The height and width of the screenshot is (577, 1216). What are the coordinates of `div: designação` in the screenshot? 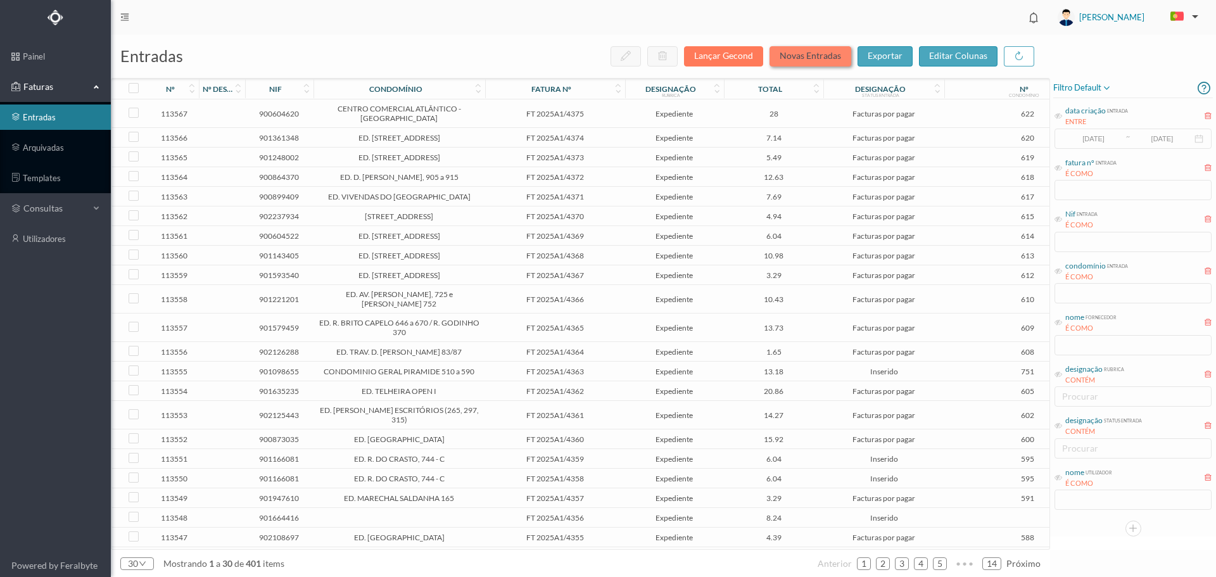 It's located at (1084, 369).